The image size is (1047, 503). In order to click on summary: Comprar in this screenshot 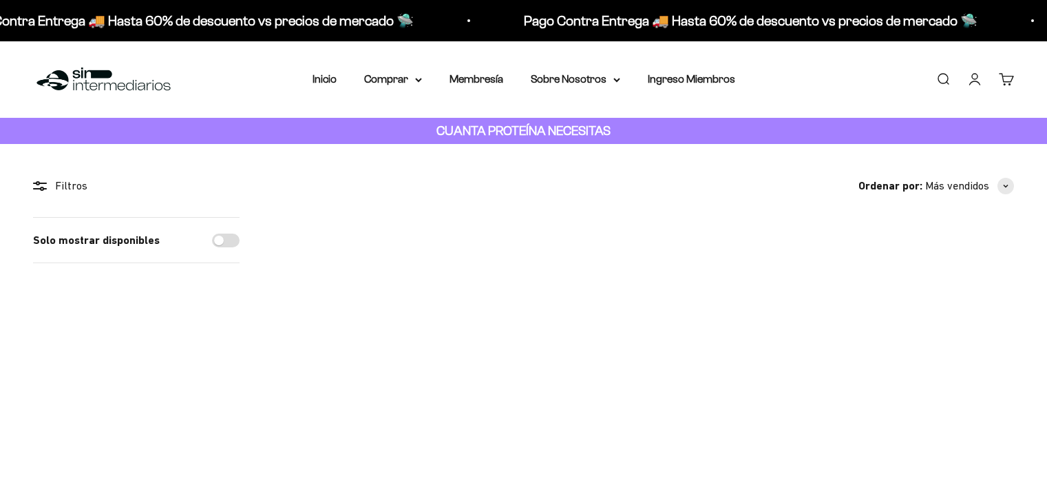, I will do `click(393, 79)`.